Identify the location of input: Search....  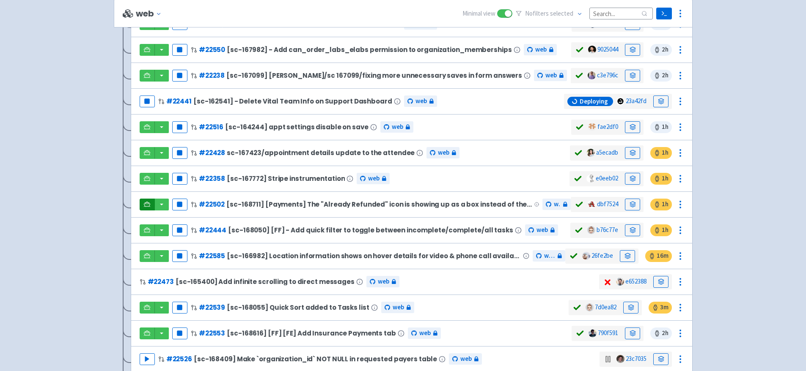
(621, 13).